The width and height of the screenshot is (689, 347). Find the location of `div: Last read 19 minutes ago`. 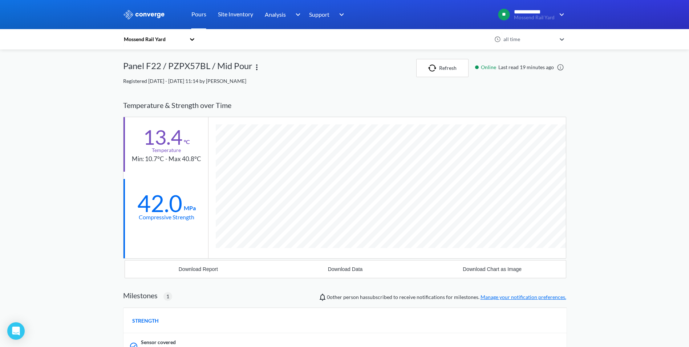

div: Last read 19 minutes ago is located at coordinates (519, 67).